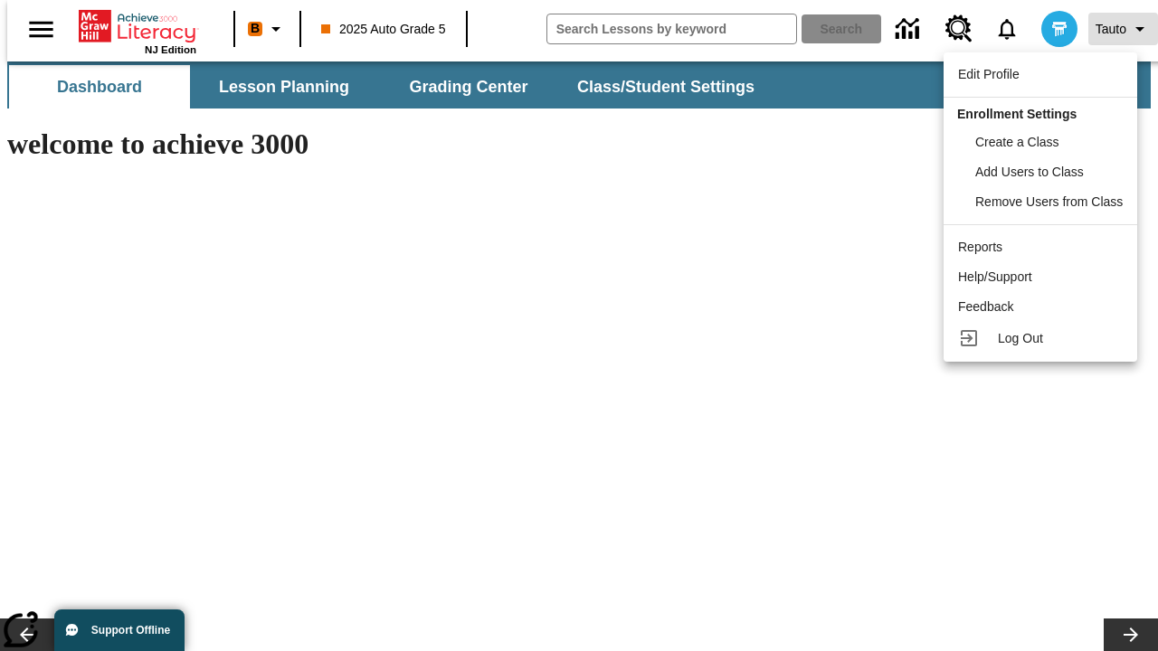 The width and height of the screenshot is (1158, 651). Describe the element at coordinates (985, 307) in the screenshot. I see `span: Feedback` at that location.